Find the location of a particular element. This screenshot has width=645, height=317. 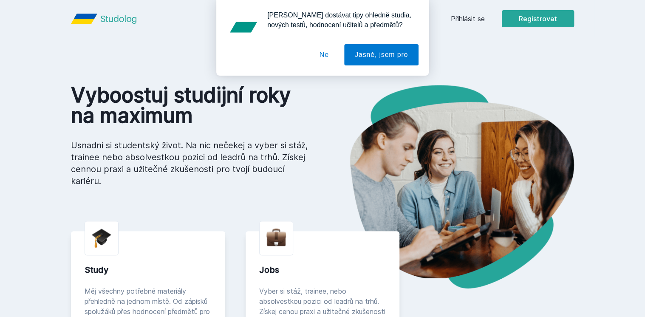

button: Jasně, jsem pro is located at coordinates (381, 55).